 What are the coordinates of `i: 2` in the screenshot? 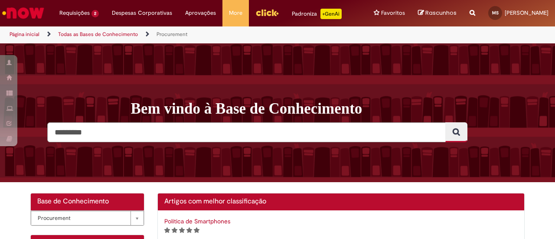 It's located at (174, 230).